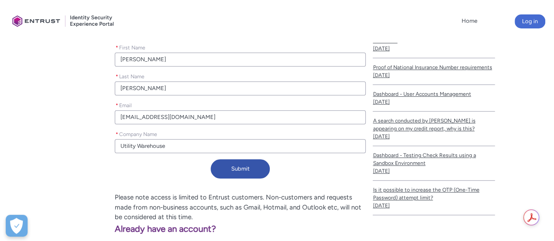 The height and width of the screenshot is (241, 554). Describe the element at coordinates (433, 94) in the screenshot. I see `span: Dashboard - User Accounts Management` at that location.